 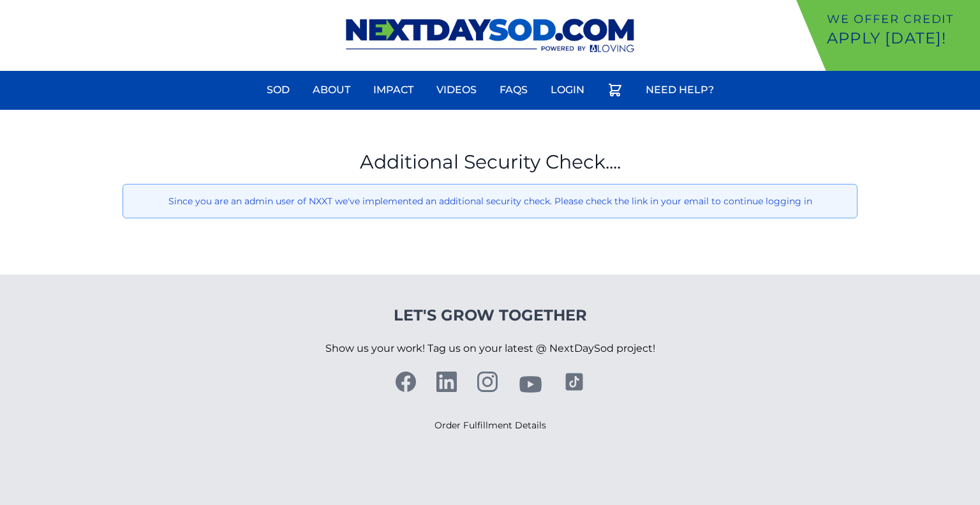 What do you see at coordinates (456, 90) in the screenshot?
I see `a: Videos` at bounding box center [456, 90].